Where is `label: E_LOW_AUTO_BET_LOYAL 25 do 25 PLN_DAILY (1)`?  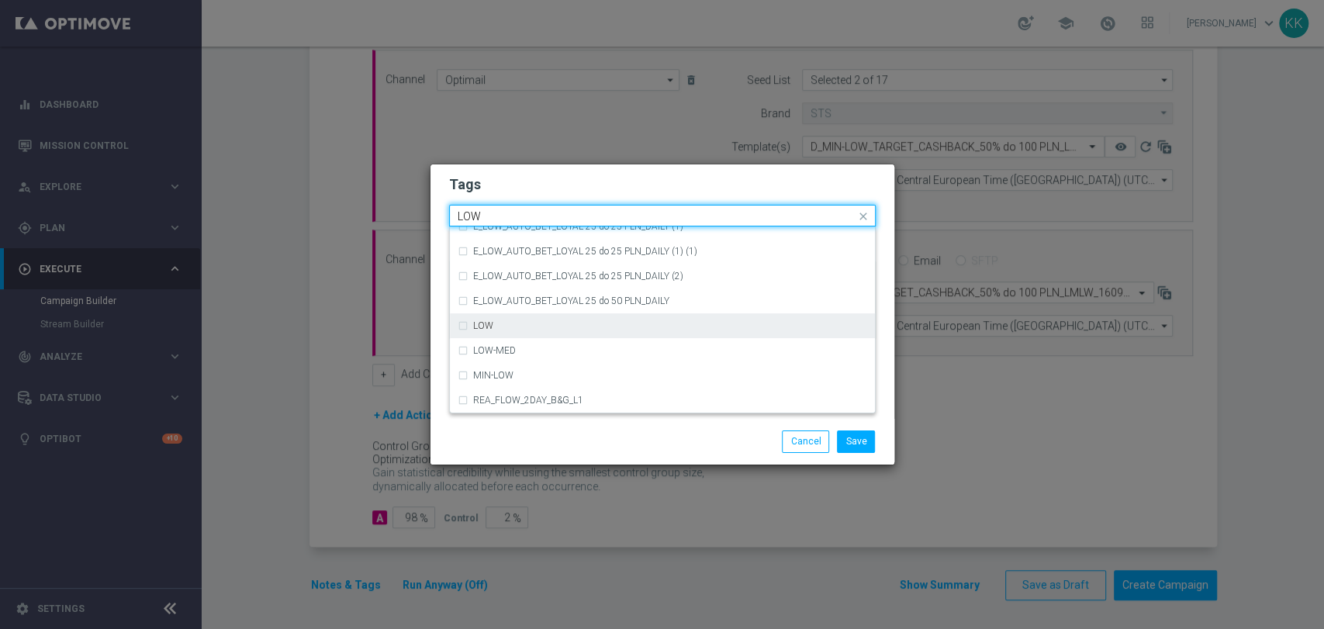 label: E_LOW_AUTO_BET_LOYAL 25 do 25 PLN_DAILY (1) is located at coordinates (578, 227).